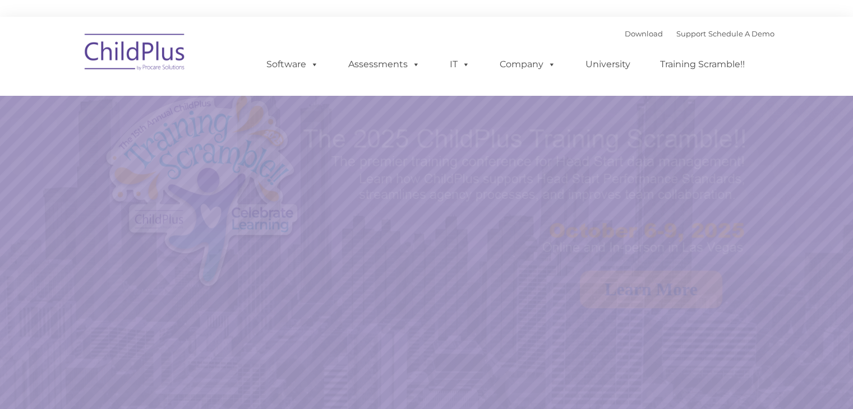 This screenshot has width=853, height=409. Describe the element at coordinates (608, 64) in the screenshot. I see `a: University` at that location.